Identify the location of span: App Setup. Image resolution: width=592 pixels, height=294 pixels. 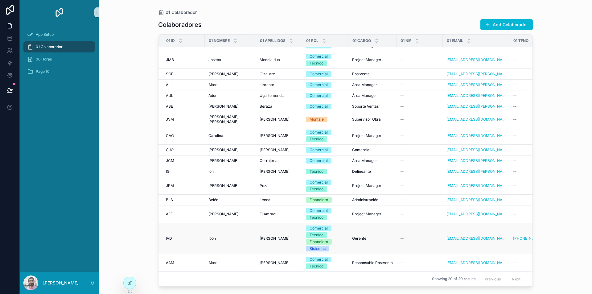
(45, 35).